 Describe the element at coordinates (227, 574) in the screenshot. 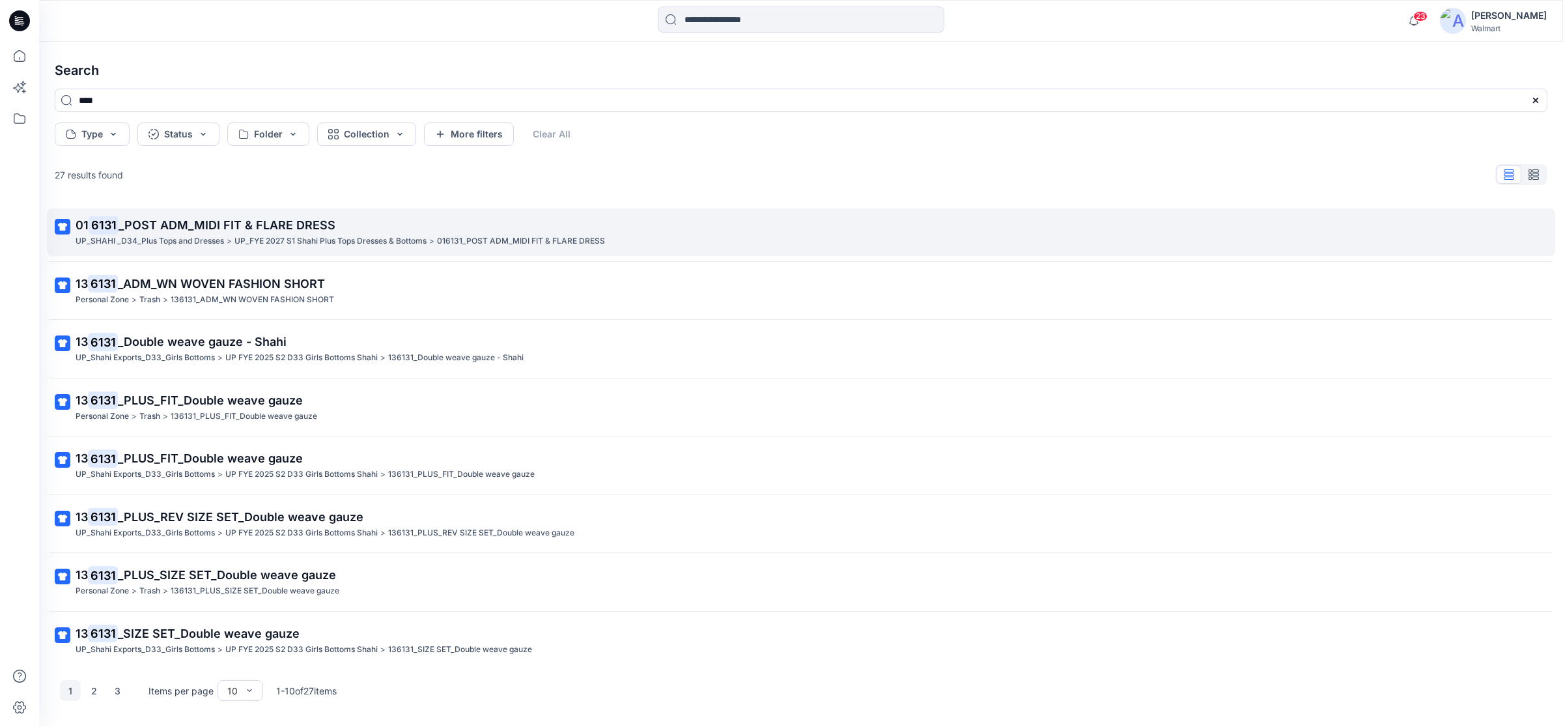

I see `span: _PLUS_SIZE SET_Double weave gauze` at that location.